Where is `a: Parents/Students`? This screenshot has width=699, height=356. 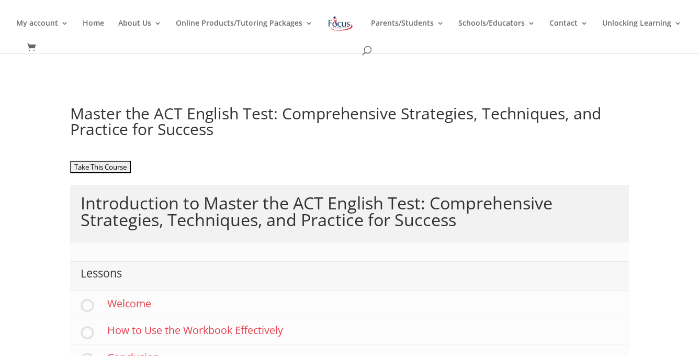
a: Parents/Students is located at coordinates (408, 31).